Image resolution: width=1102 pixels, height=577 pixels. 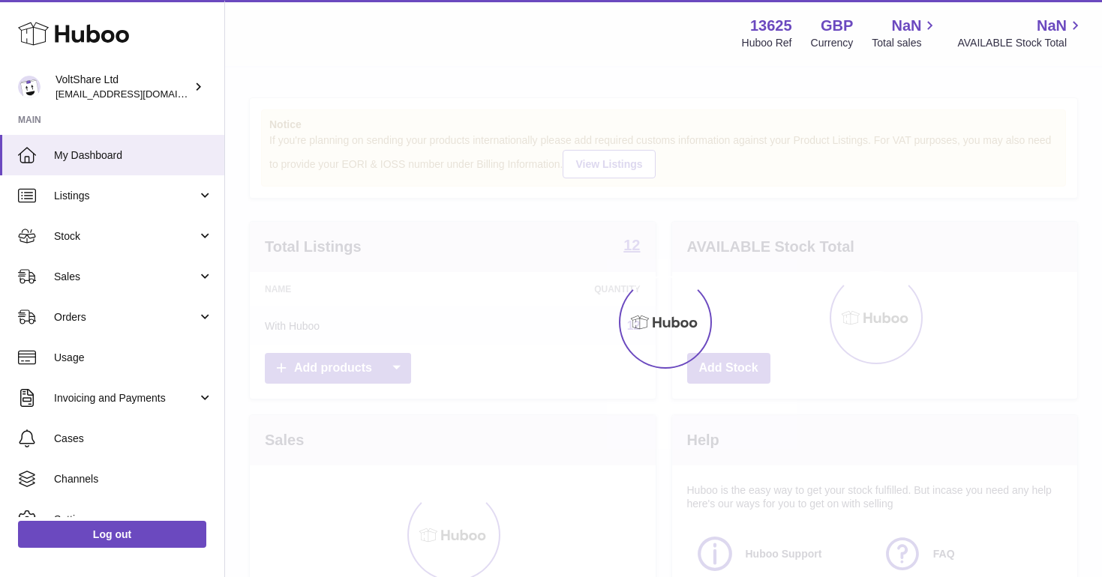 I want to click on span: Orders, so click(x=125, y=317).